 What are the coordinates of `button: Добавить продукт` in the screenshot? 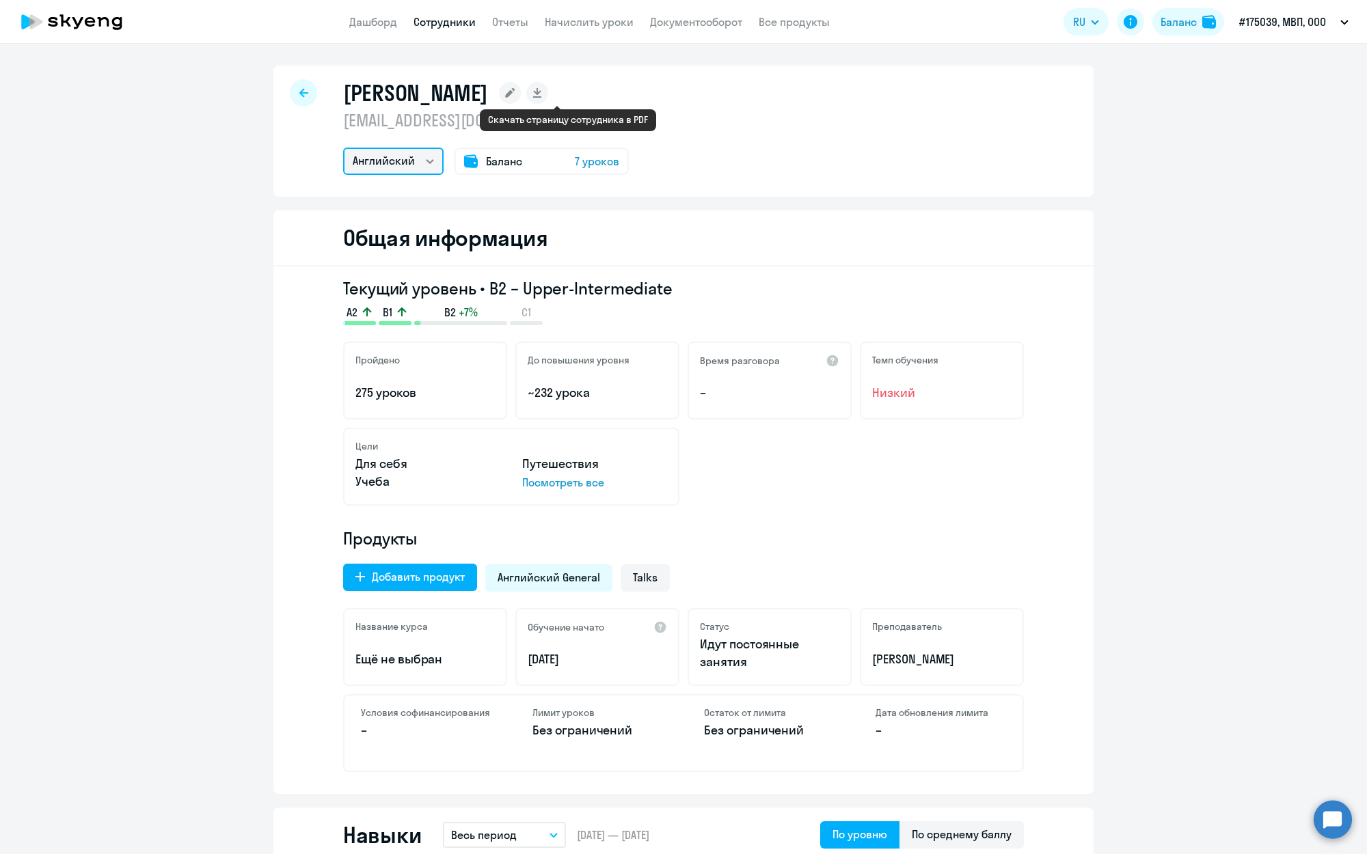 It's located at (410, 578).